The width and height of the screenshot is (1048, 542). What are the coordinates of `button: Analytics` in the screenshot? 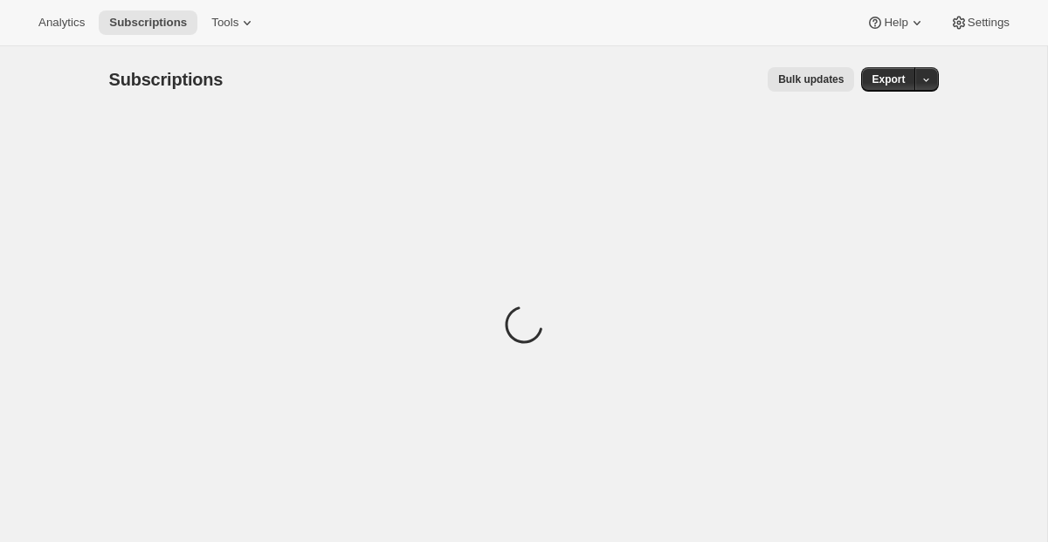 It's located at (61, 23).